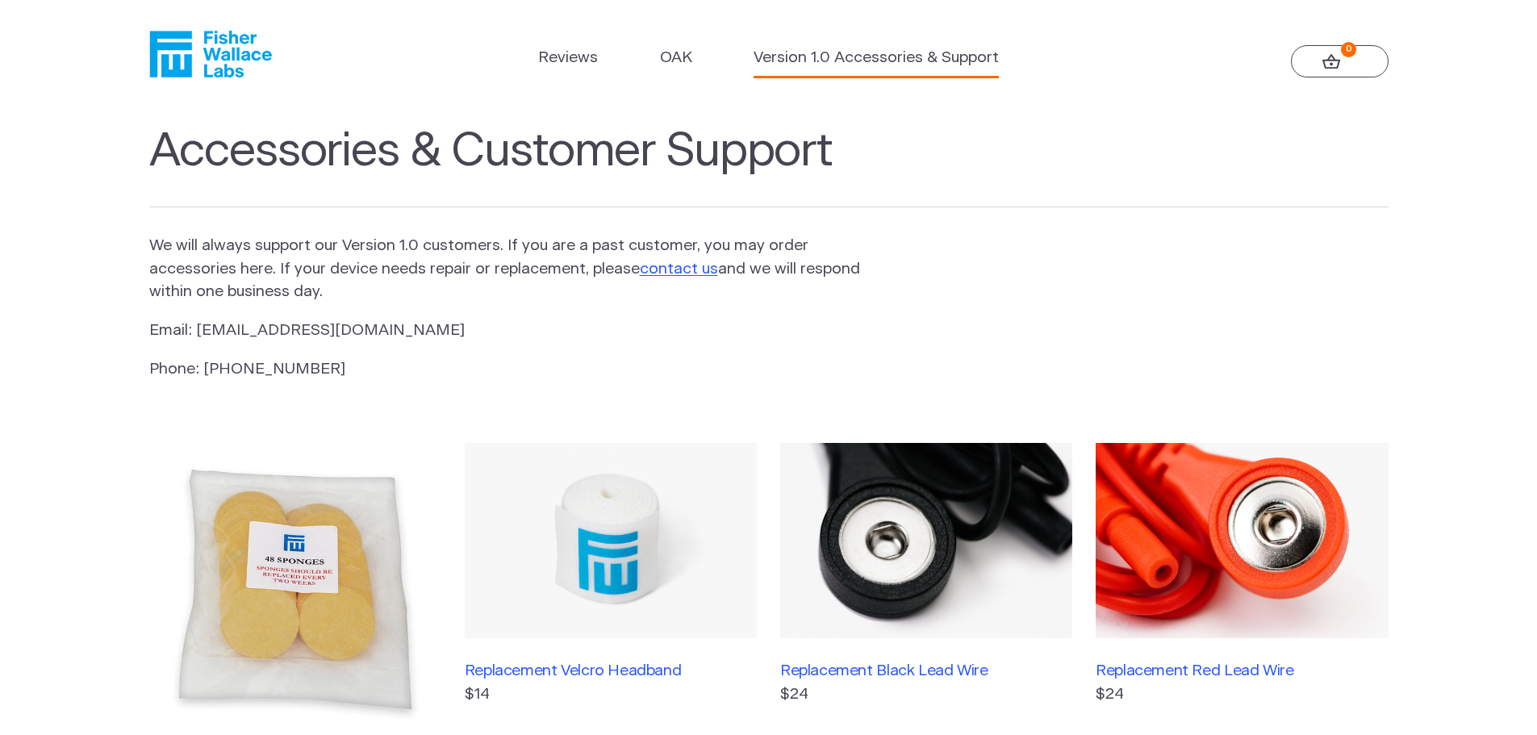  What do you see at coordinates (1242, 541) in the screenshot?
I see `img: Replacement Red Lead Wire` at bounding box center [1242, 541].